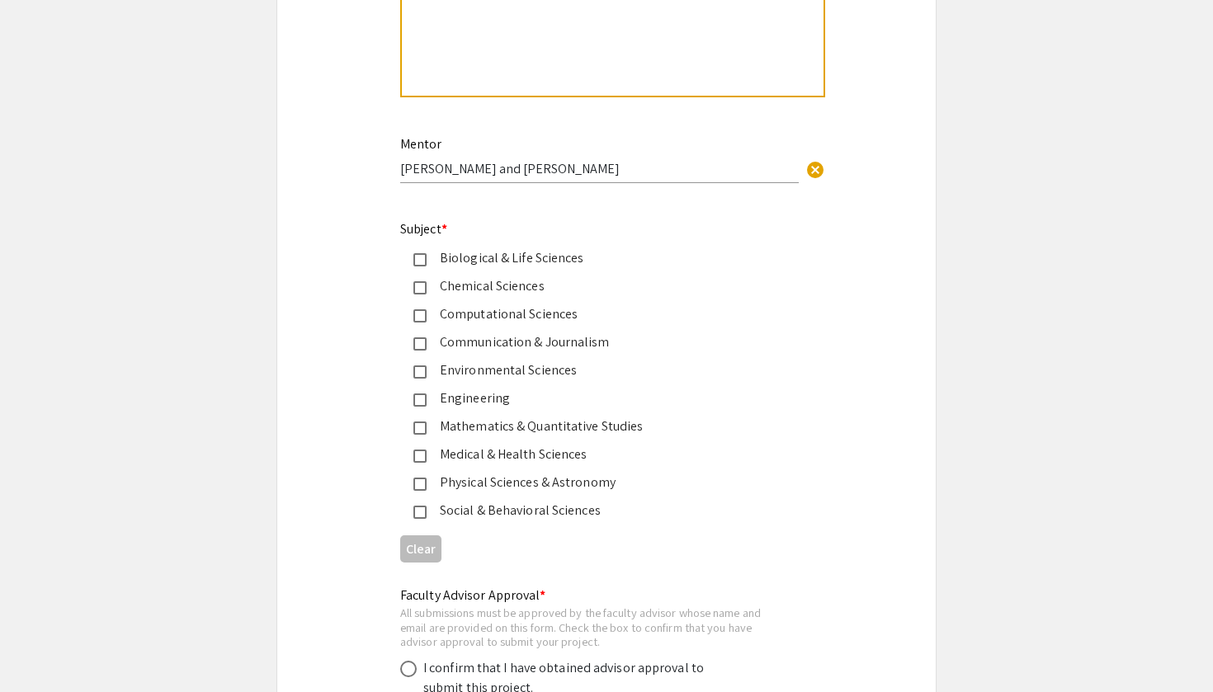 The height and width of the screenshot is (692, 1213). What do you see at coordinates (600, 511) in the screenshot?
I see `div: Social & Behavioral Sciences` at bounding box center [600, 511].